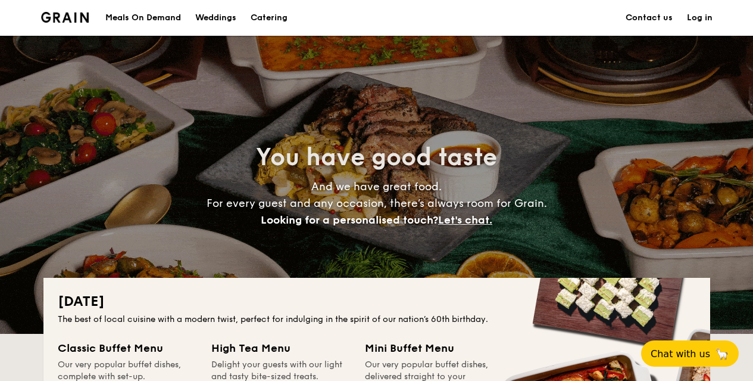 This screenshot has height=381, width=753. I want to click on span: Chat with us, so click(681, 353).